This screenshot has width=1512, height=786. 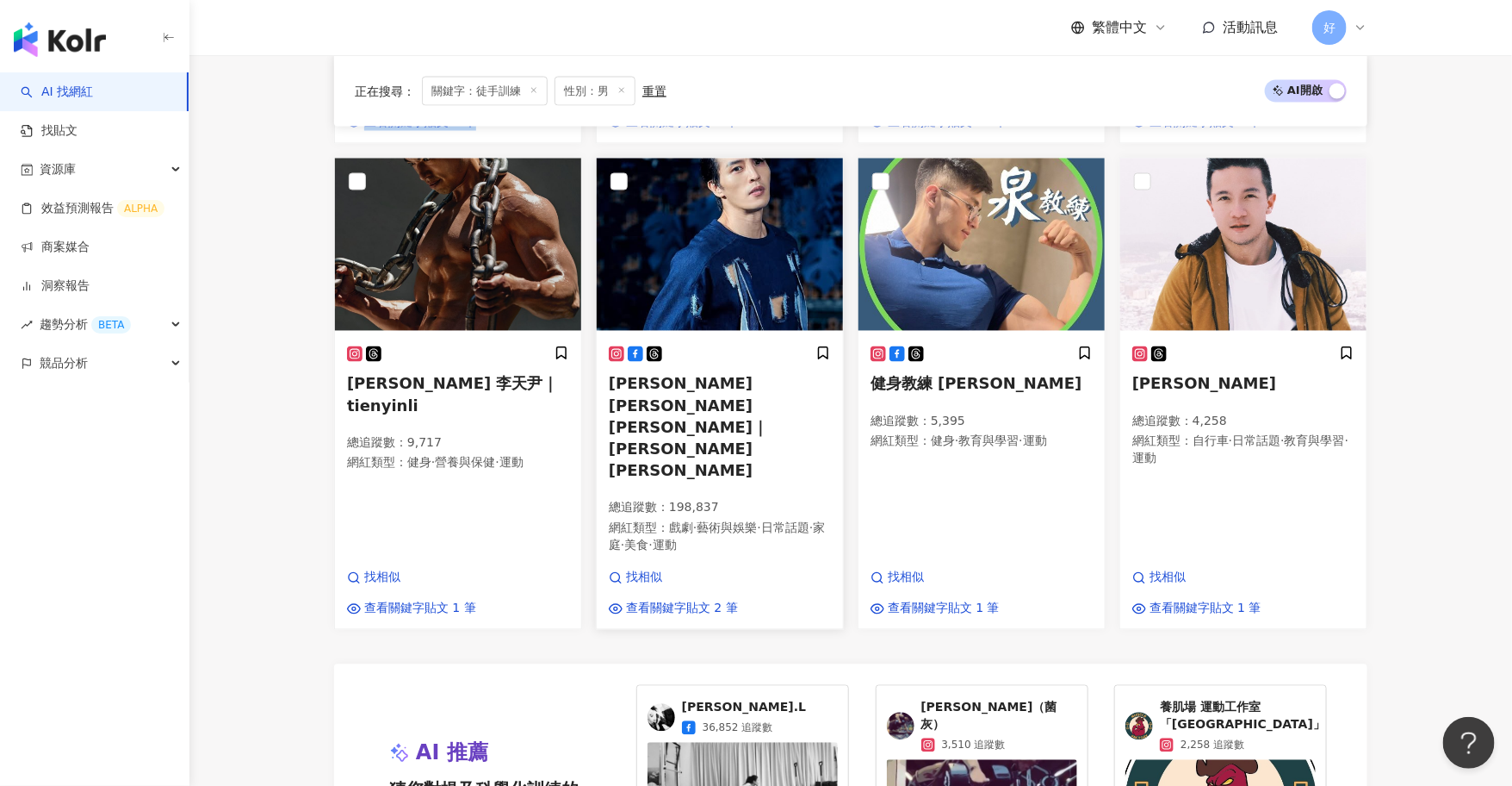 What do you see at coordinates (111, 325) in the screenshot?
I see `div: BETA` at bounding box center [111, 325].